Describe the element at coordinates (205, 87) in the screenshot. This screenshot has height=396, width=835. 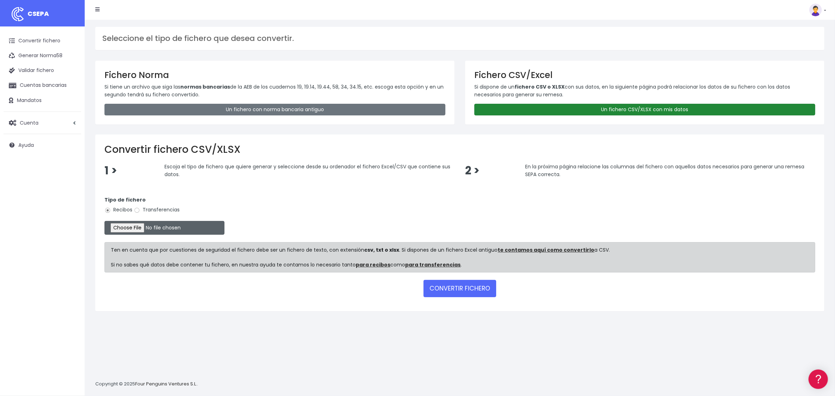
I see `strong: normas bancarias` at that location.